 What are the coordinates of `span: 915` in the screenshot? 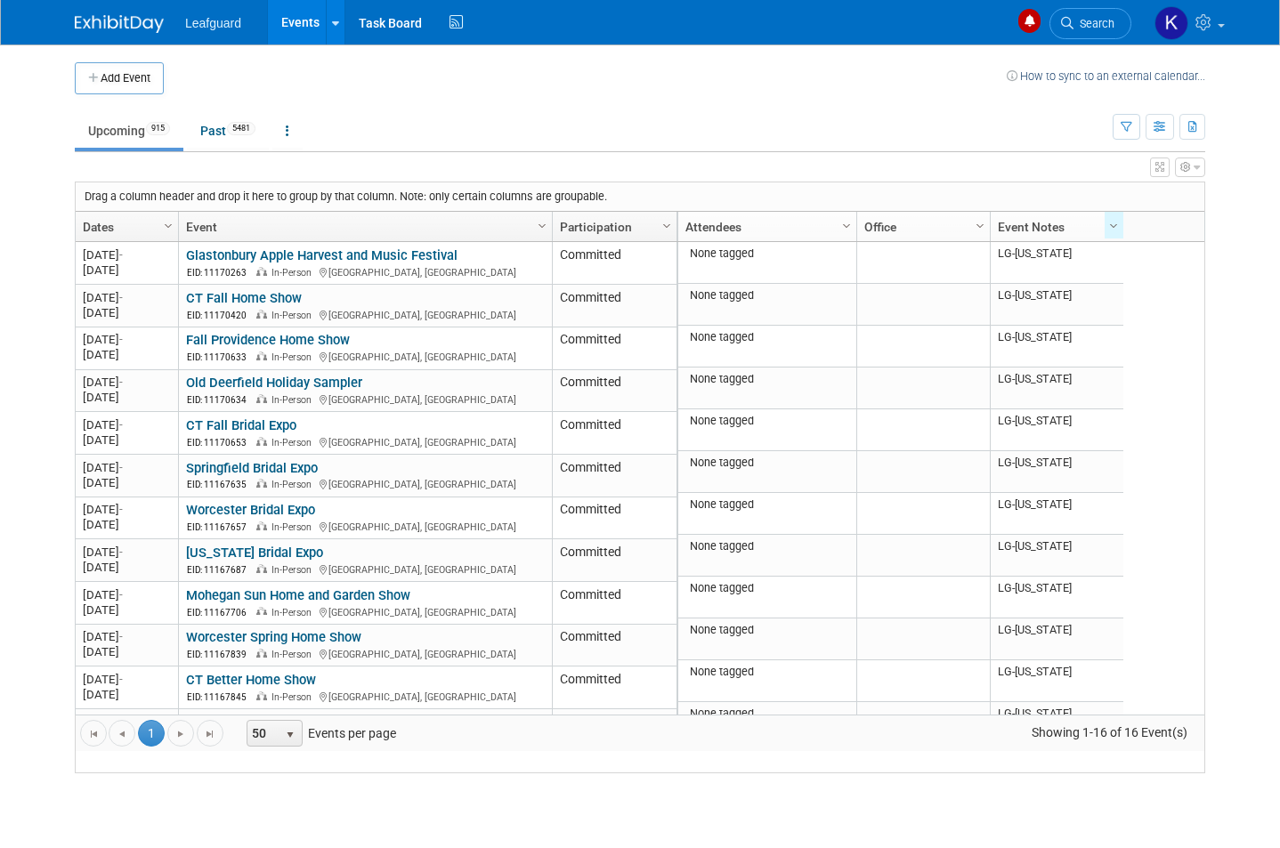 It's located at (158, 128).